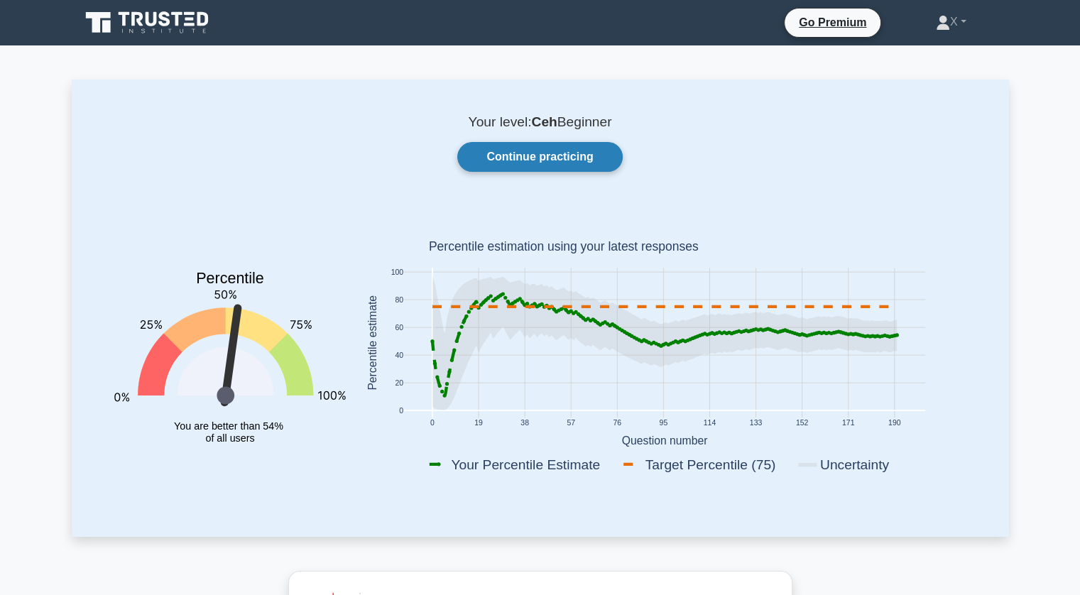 The image size is (1080, 595). Describe the element at coordinates (372, 343) in the screenshot. I see `text: Percentile estimate` at that location.